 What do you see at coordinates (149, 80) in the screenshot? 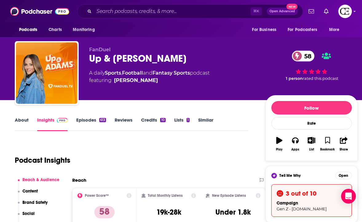
I see `span: featuring` at bounding box center [149, 80].